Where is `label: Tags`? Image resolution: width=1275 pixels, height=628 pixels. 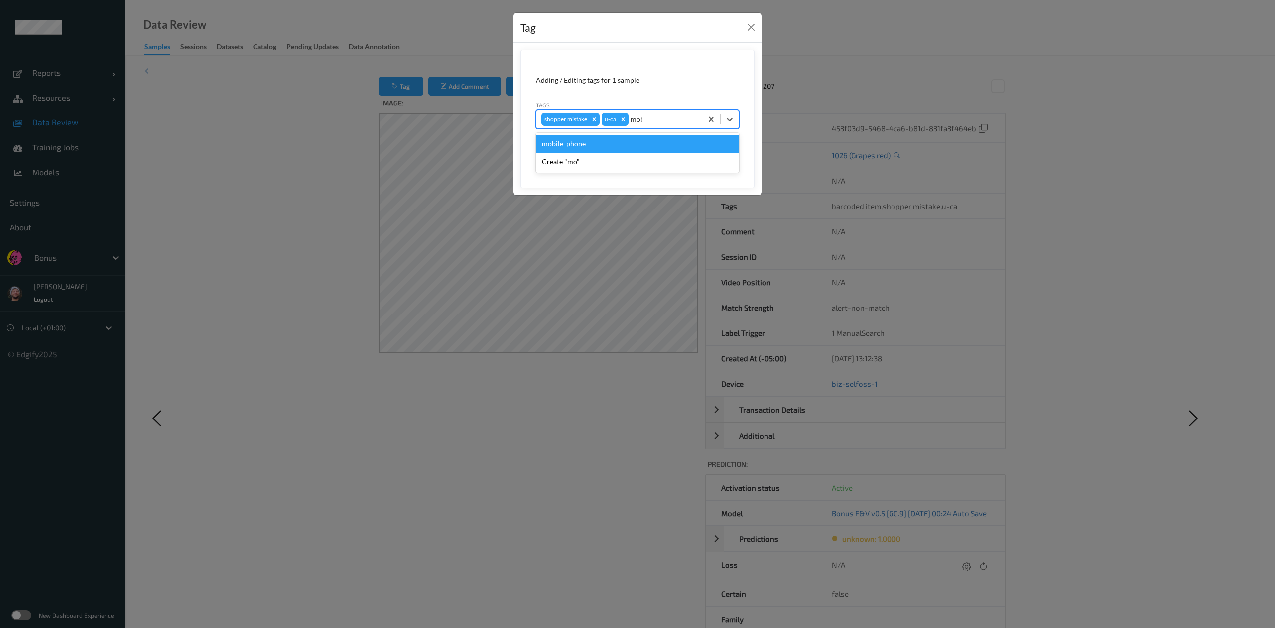 label: Tags is located at coordinates (543, 105).